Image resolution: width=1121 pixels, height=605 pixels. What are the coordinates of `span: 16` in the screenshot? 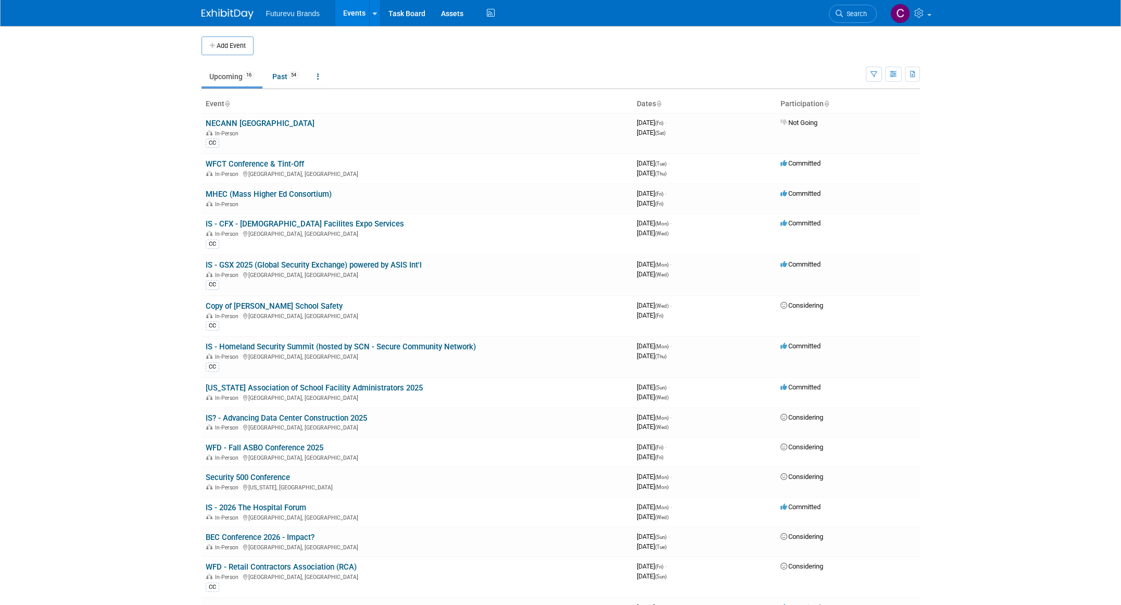 It's located at (249, 75).